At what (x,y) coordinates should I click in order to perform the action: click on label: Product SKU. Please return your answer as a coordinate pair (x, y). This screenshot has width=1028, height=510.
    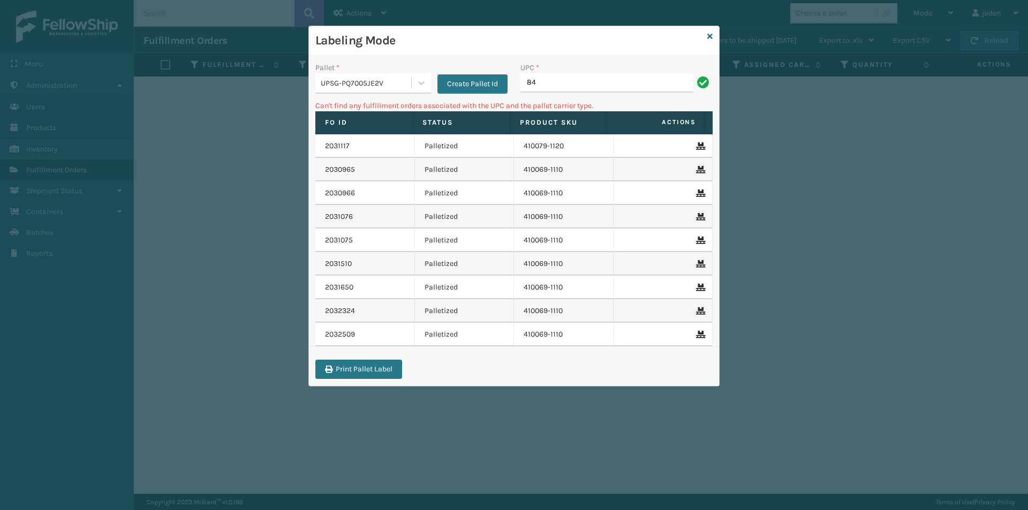
    Looking at the image, I should click on (559, 123).